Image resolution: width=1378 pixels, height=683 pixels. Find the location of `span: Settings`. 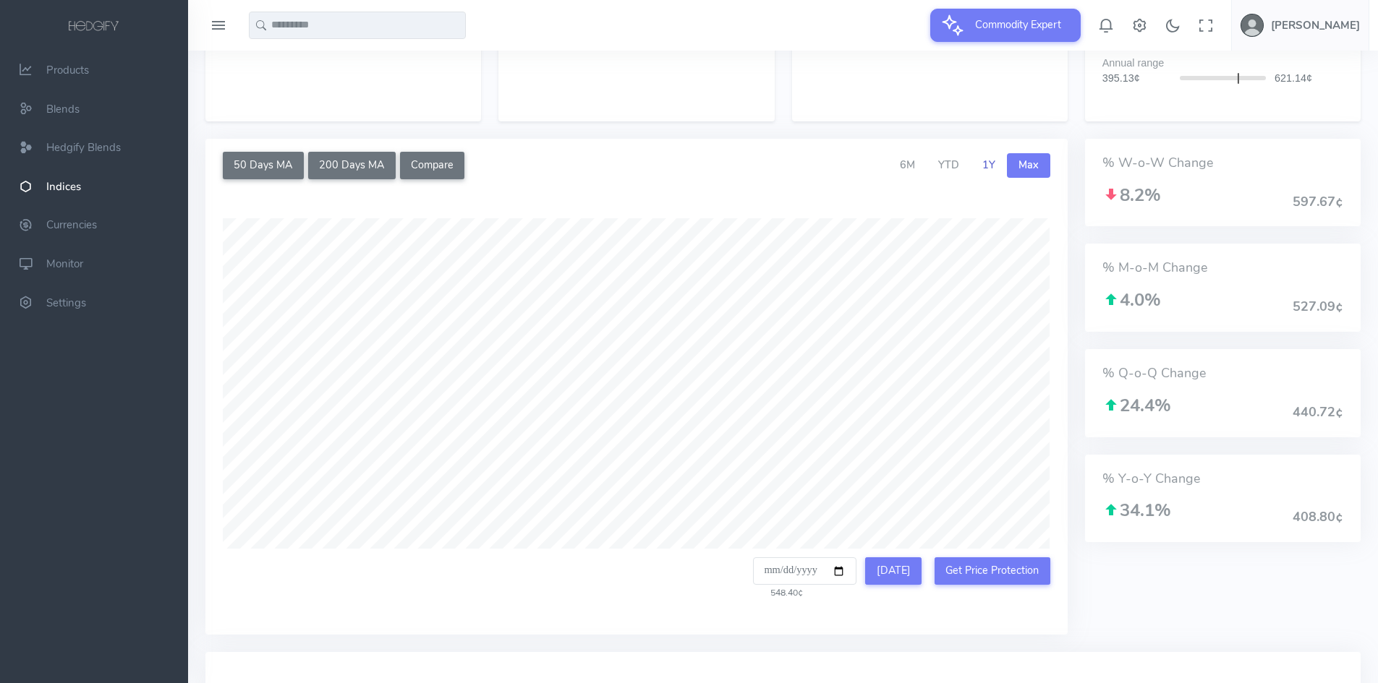

span: Settings is located at coordinates (66, 303).